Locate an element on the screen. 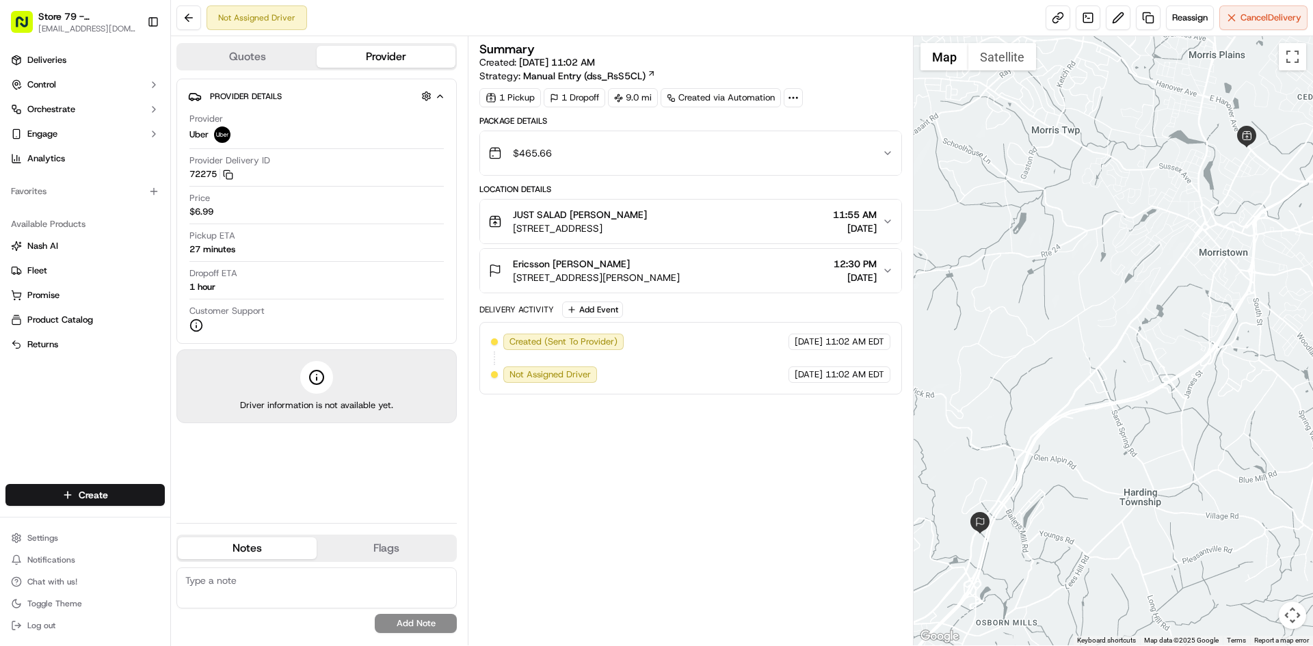 This screenshot has height=646, width=1313. span: Knowledge Base is located at coordinates (66, 205).